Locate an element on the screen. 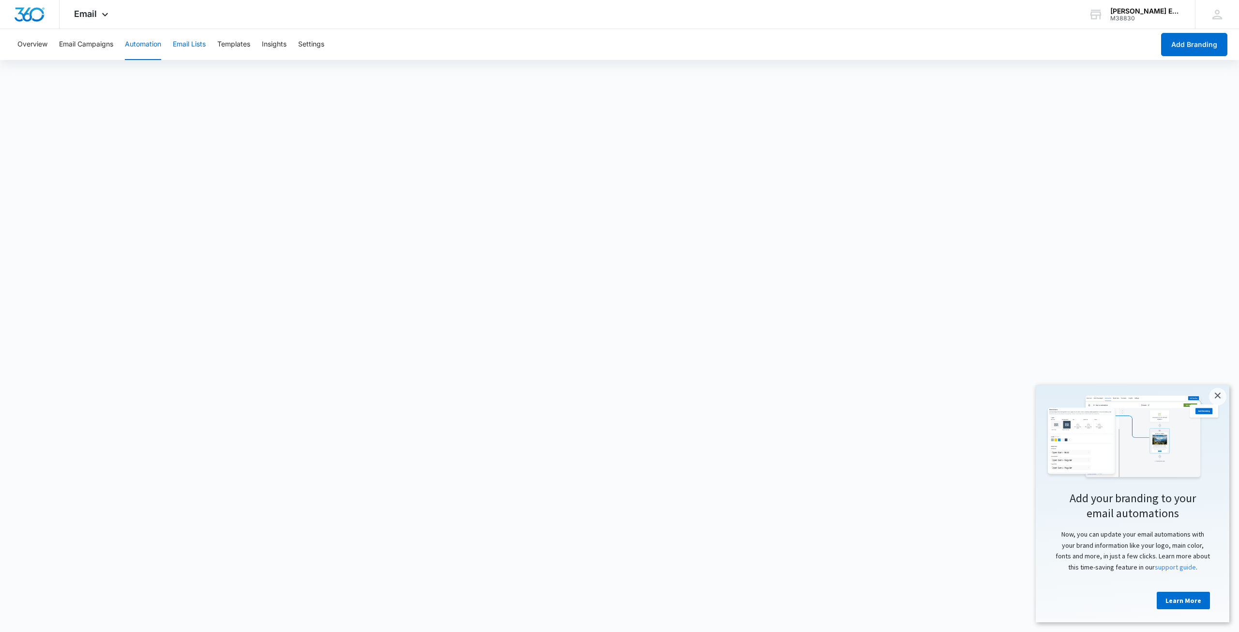  span: Email is located at coordinates (85, 14).